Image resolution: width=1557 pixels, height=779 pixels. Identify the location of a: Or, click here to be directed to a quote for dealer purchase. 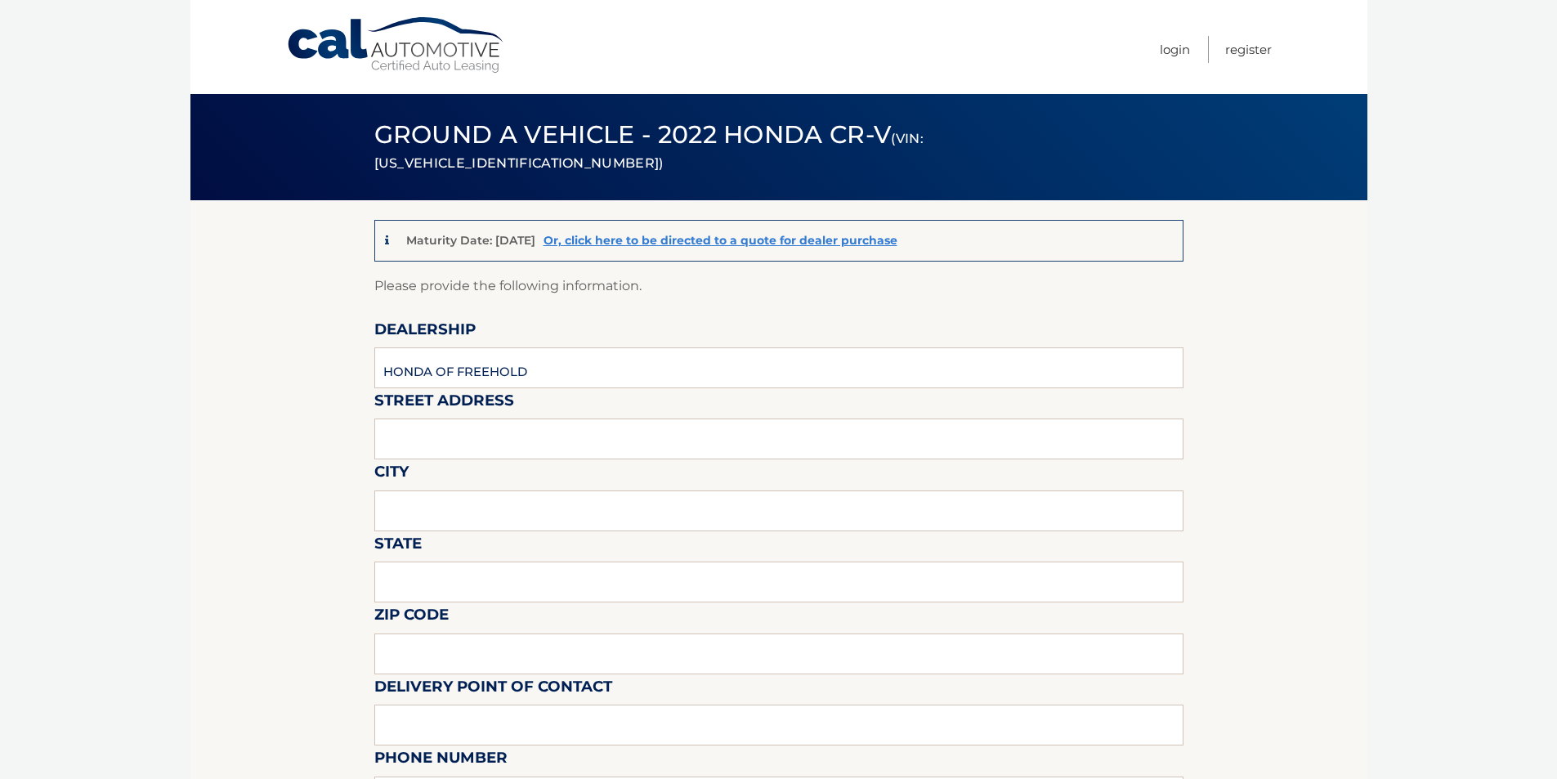
(720, 240).